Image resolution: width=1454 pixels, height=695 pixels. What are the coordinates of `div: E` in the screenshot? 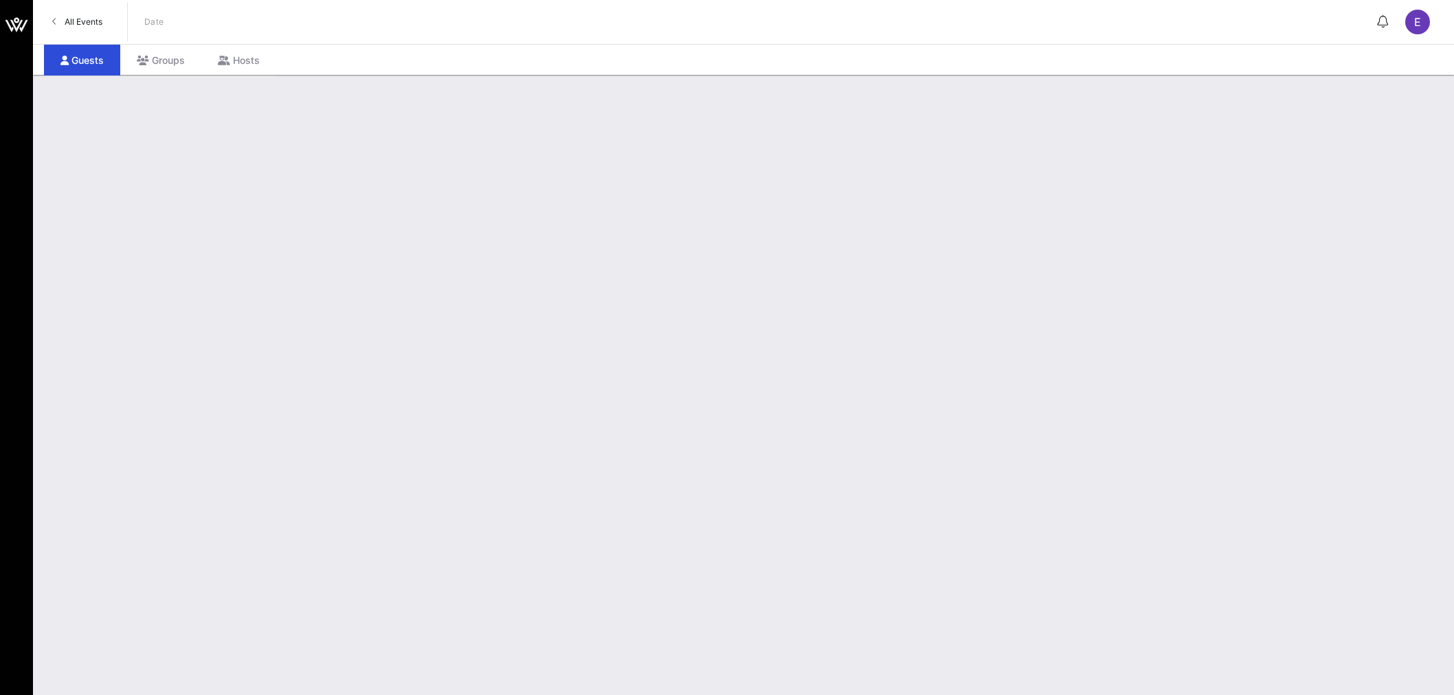 It's located at (1418, 22).